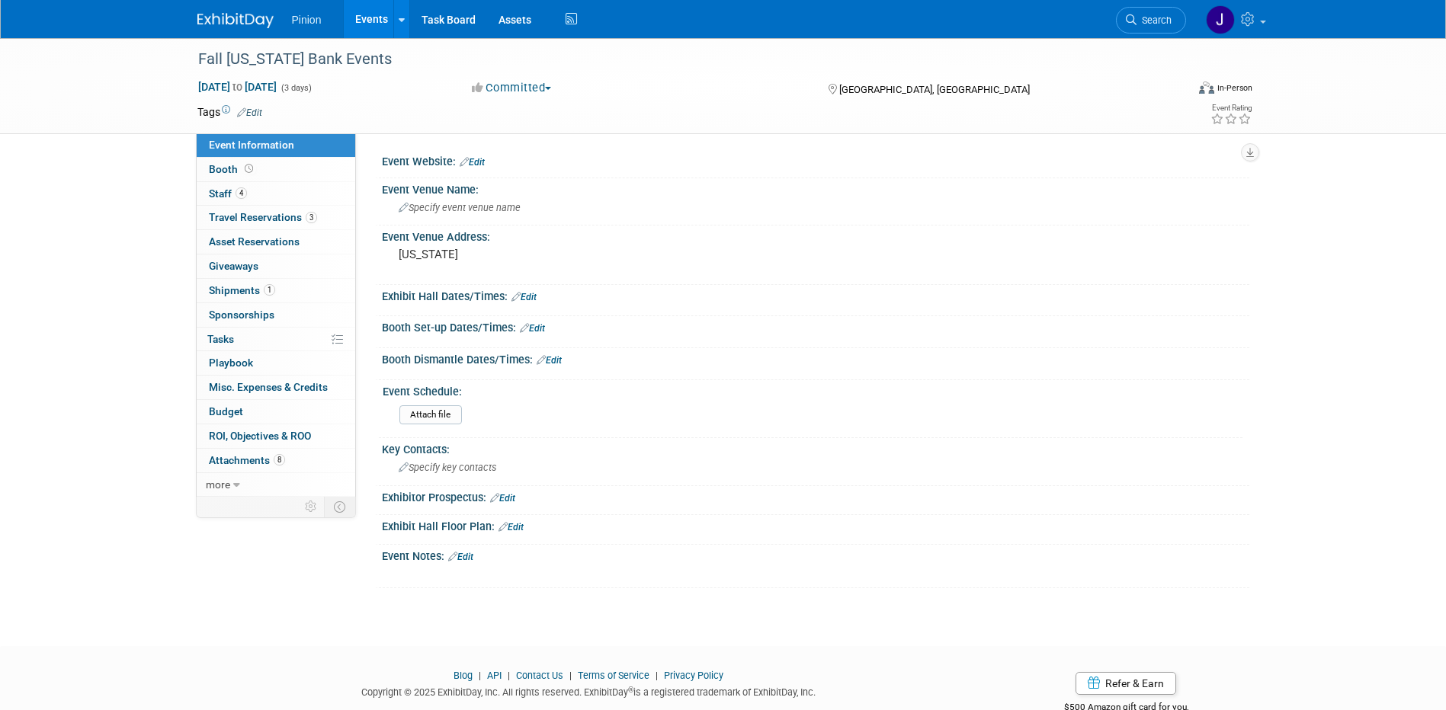  What do you see at coordinates (220, 339) in the screenshot?
I see `span: Tasks` at bounding box center [220, 339].